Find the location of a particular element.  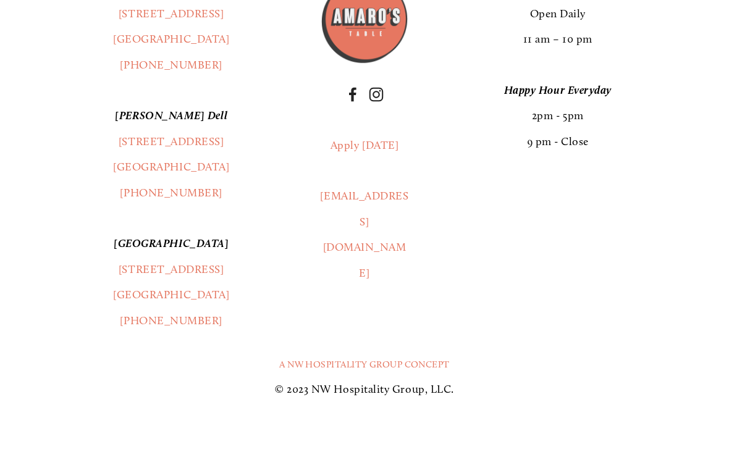

a: Instagram is located at coordinates (376, 95).